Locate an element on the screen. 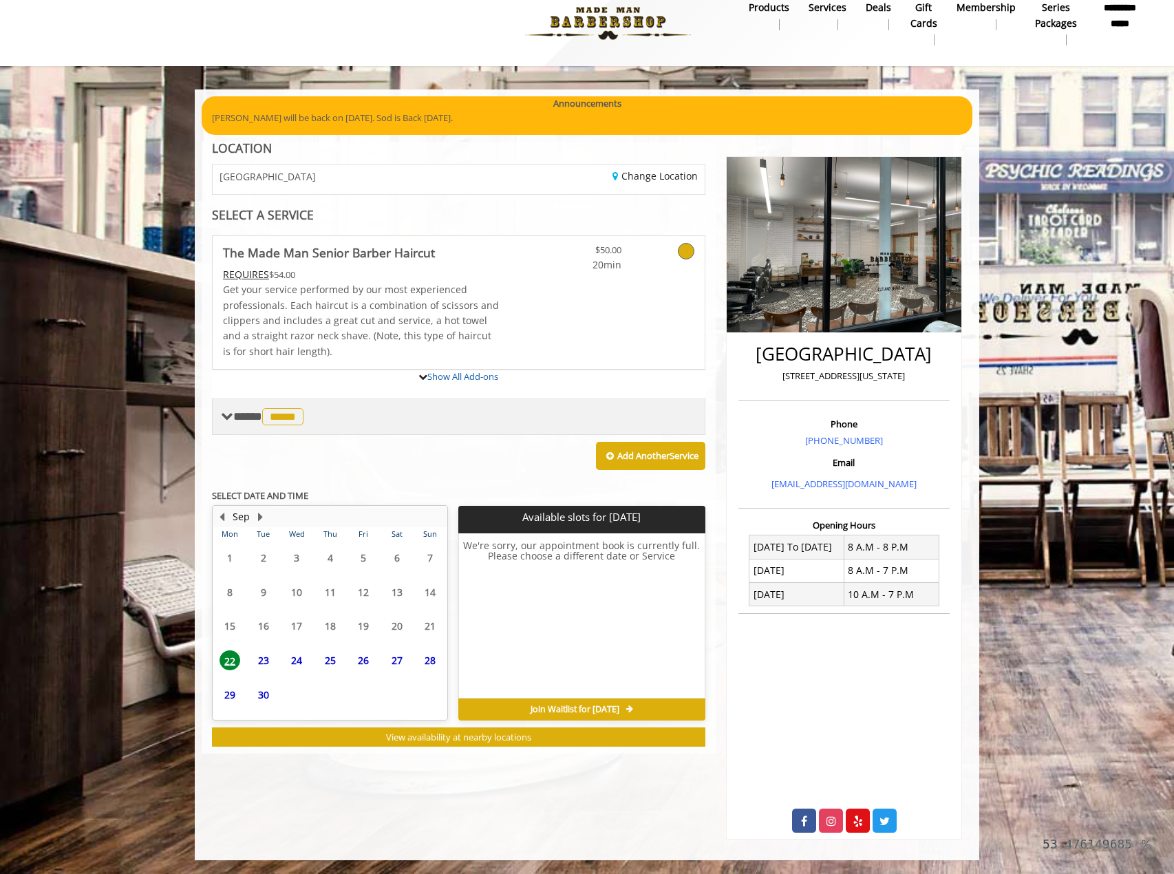  b: SELECT DATE AND TIME is located at coordinates (260, 496).